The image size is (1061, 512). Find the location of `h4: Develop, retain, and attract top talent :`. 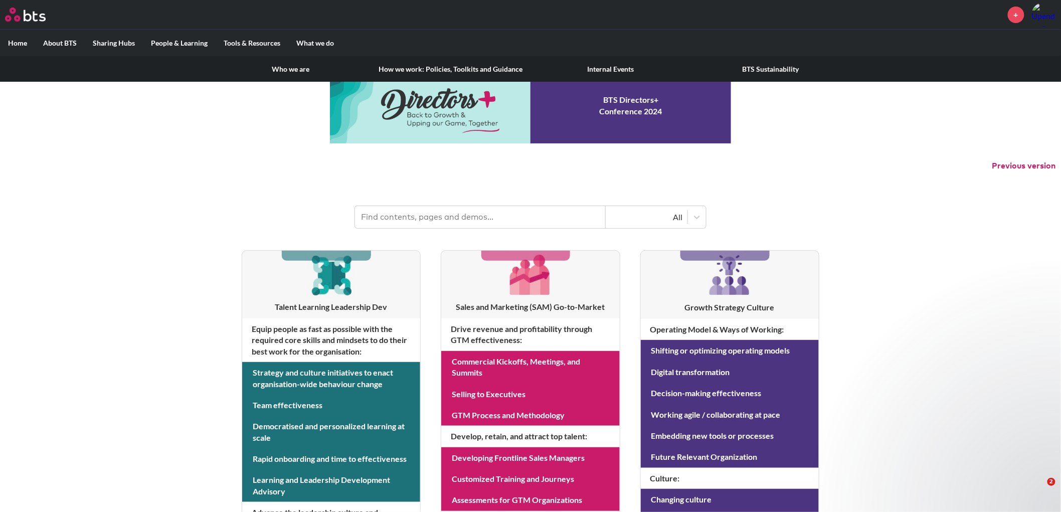

h4: Develop, retain, and attract top talent : is located at coordinates (530, 436).